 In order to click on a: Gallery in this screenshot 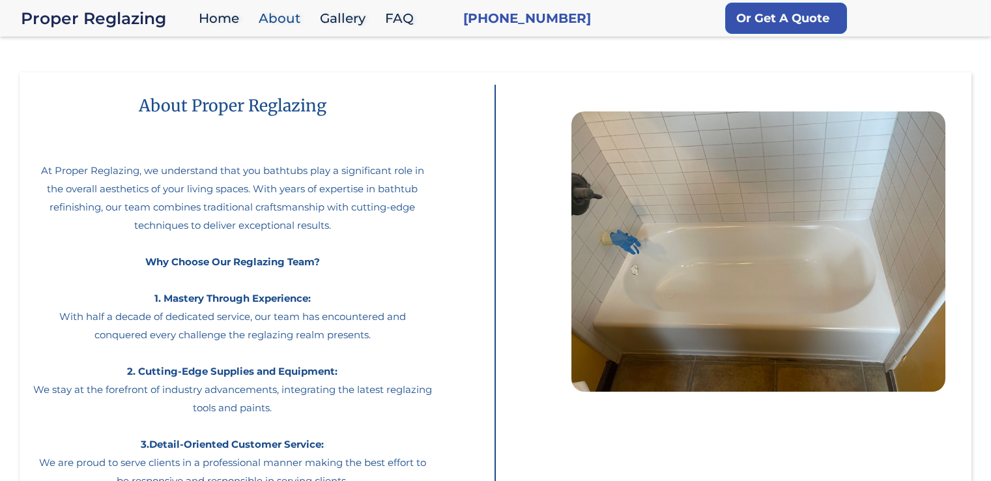, I will do `click(346, 18)`.